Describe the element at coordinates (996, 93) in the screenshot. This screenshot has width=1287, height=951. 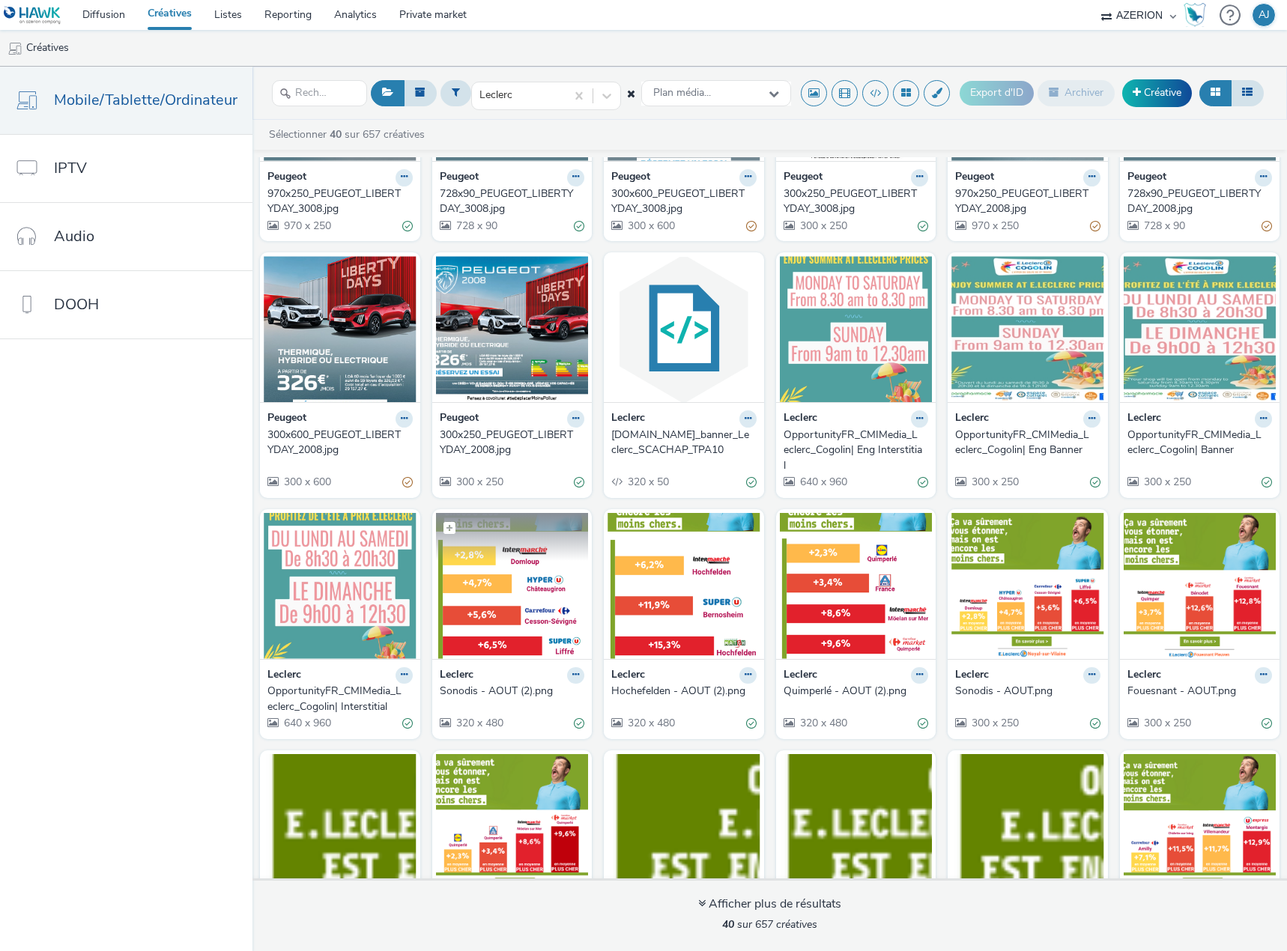
I see `button: Export d'ID` at that location.